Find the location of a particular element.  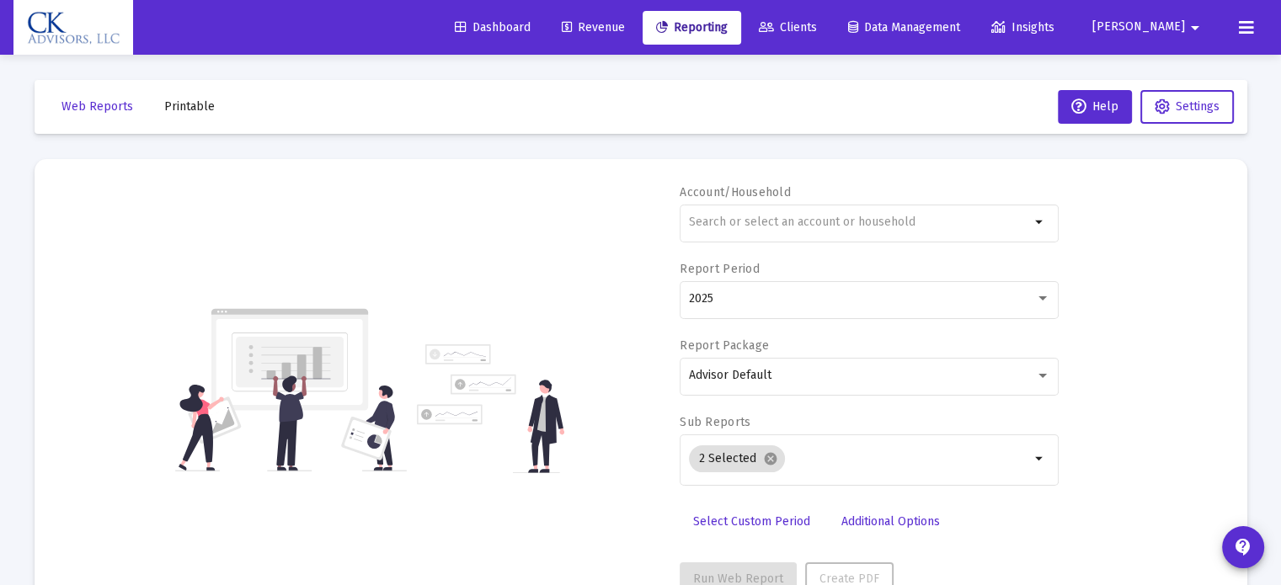

button: Printable is located at coordinates (190, 107).